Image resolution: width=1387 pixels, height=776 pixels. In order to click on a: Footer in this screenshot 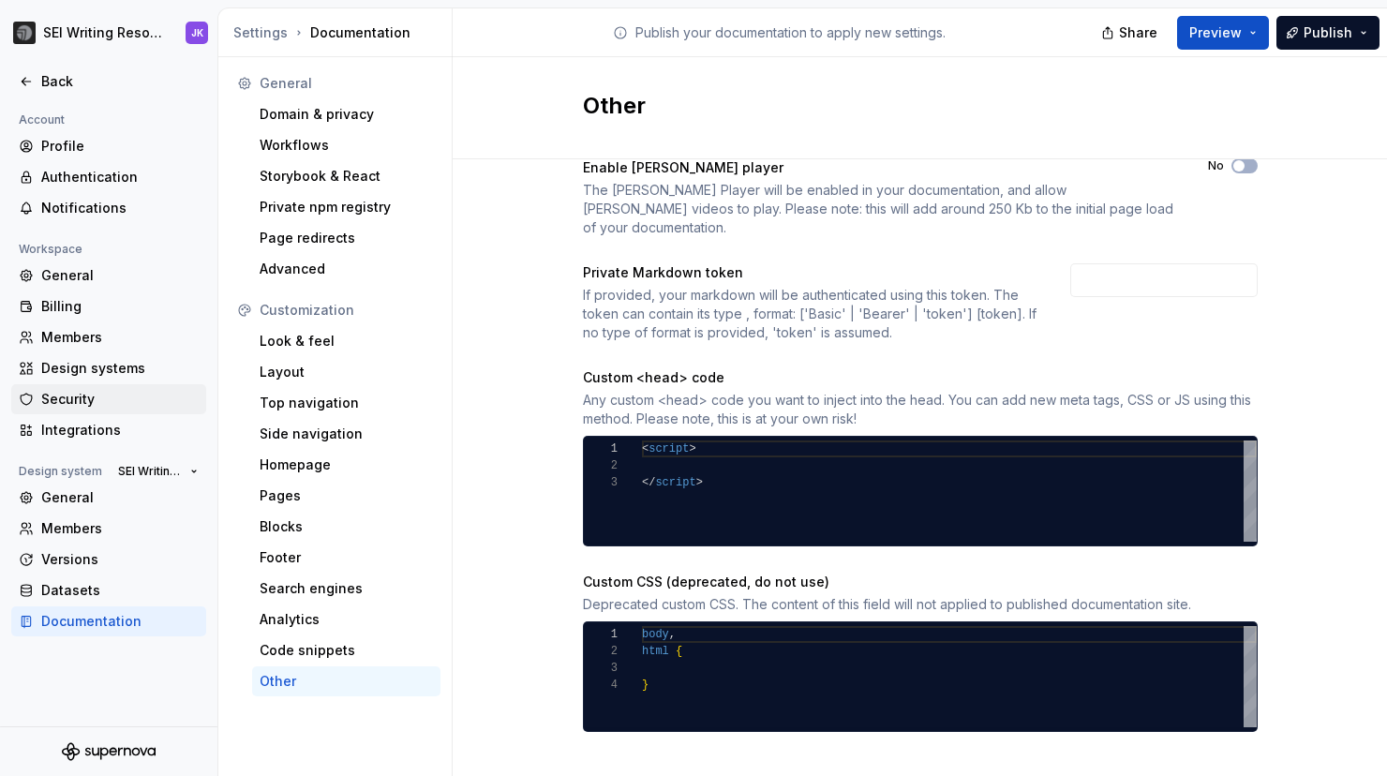, I will do `click(346, 557)`.